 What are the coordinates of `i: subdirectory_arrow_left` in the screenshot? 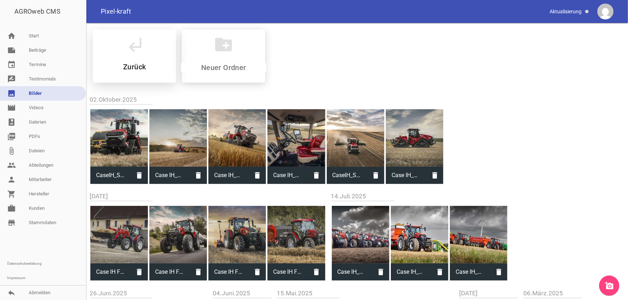 It's located at (135, 45).